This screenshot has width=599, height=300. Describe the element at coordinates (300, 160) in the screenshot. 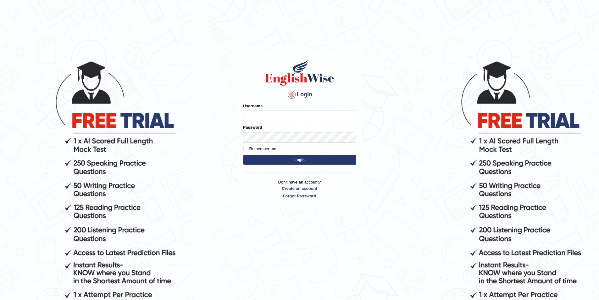

I see `button: Login` at that location.